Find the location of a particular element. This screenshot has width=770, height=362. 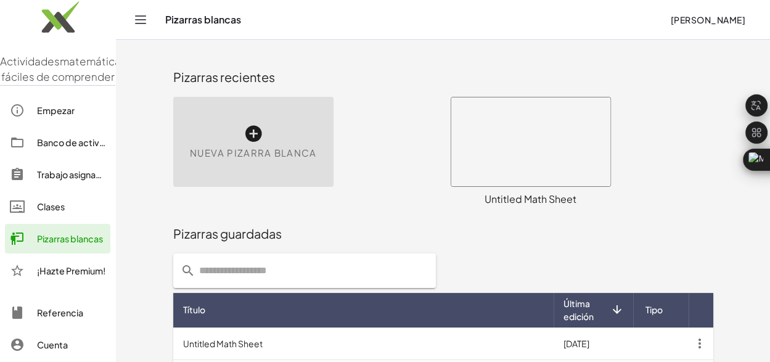

font: Pizarras blancas is located at coordinates (70, 239).